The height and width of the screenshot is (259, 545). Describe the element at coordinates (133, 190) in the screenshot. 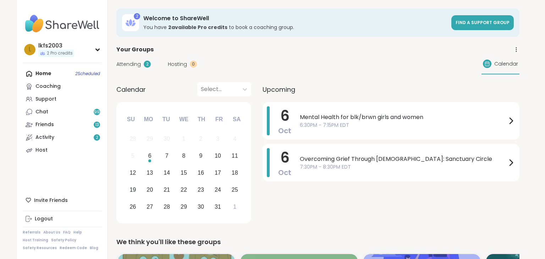

I see `div: Choose Sunday, October 19th, 2025` at that location.